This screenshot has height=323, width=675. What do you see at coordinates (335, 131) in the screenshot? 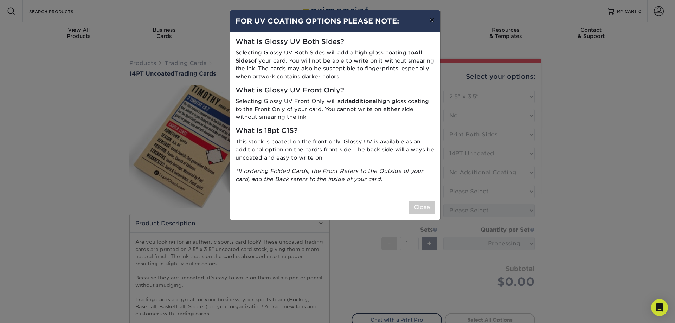
I see `h5: What is 18pt C1S?` at bounding box center [335, 131].